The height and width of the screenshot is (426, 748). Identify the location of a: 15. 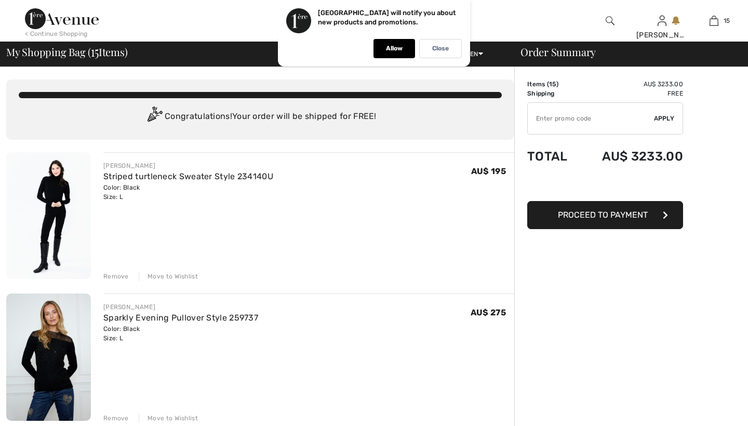
(714, 21).